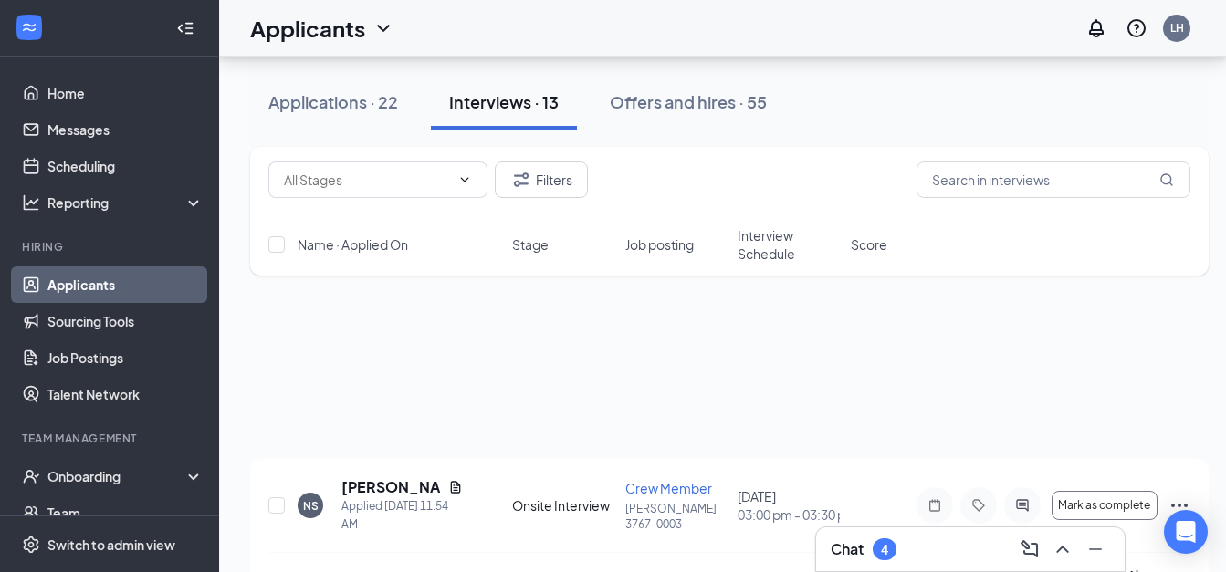  I want to click on div: 4, so click(884, 549).